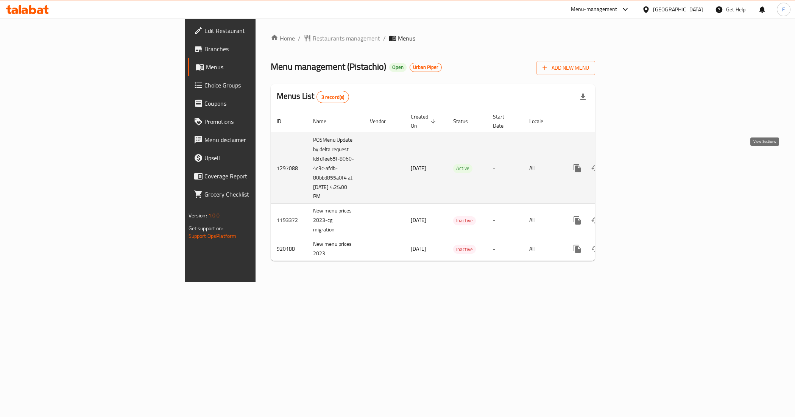 This screenshot has height=417, width=795. What do you see at coordinates (605, 121) in the screenshot?
I see `th: Actions` at bounding box center [605, 121].